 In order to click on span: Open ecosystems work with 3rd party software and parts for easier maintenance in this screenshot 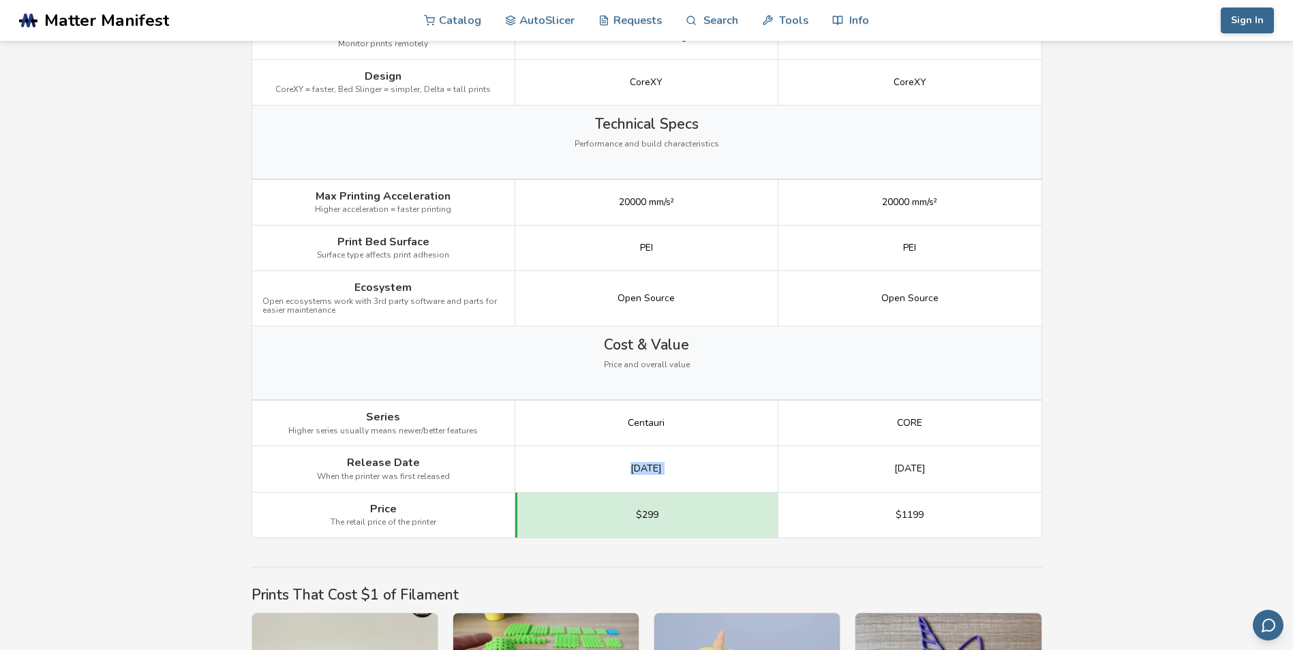, I will do `click(383, 307)`.